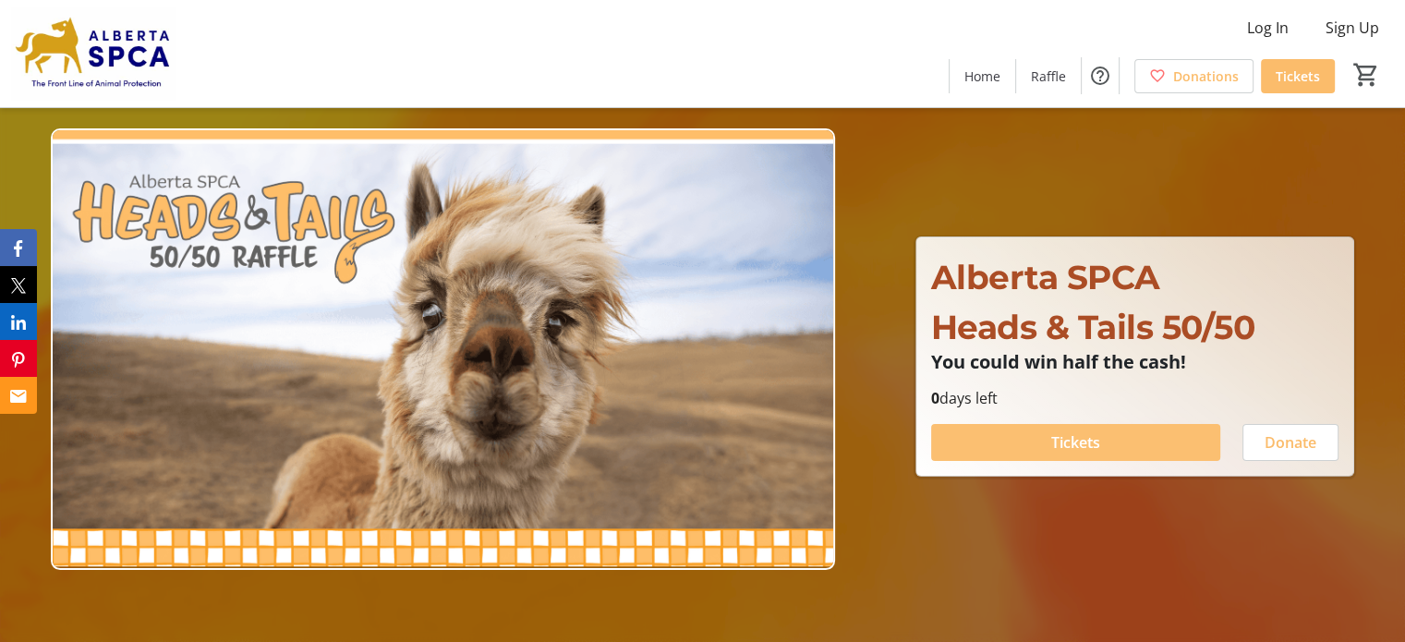  What do you see at coordinates (935, 398) in the screenshot?
I see `span: 0` at bounding box center [935, 398].